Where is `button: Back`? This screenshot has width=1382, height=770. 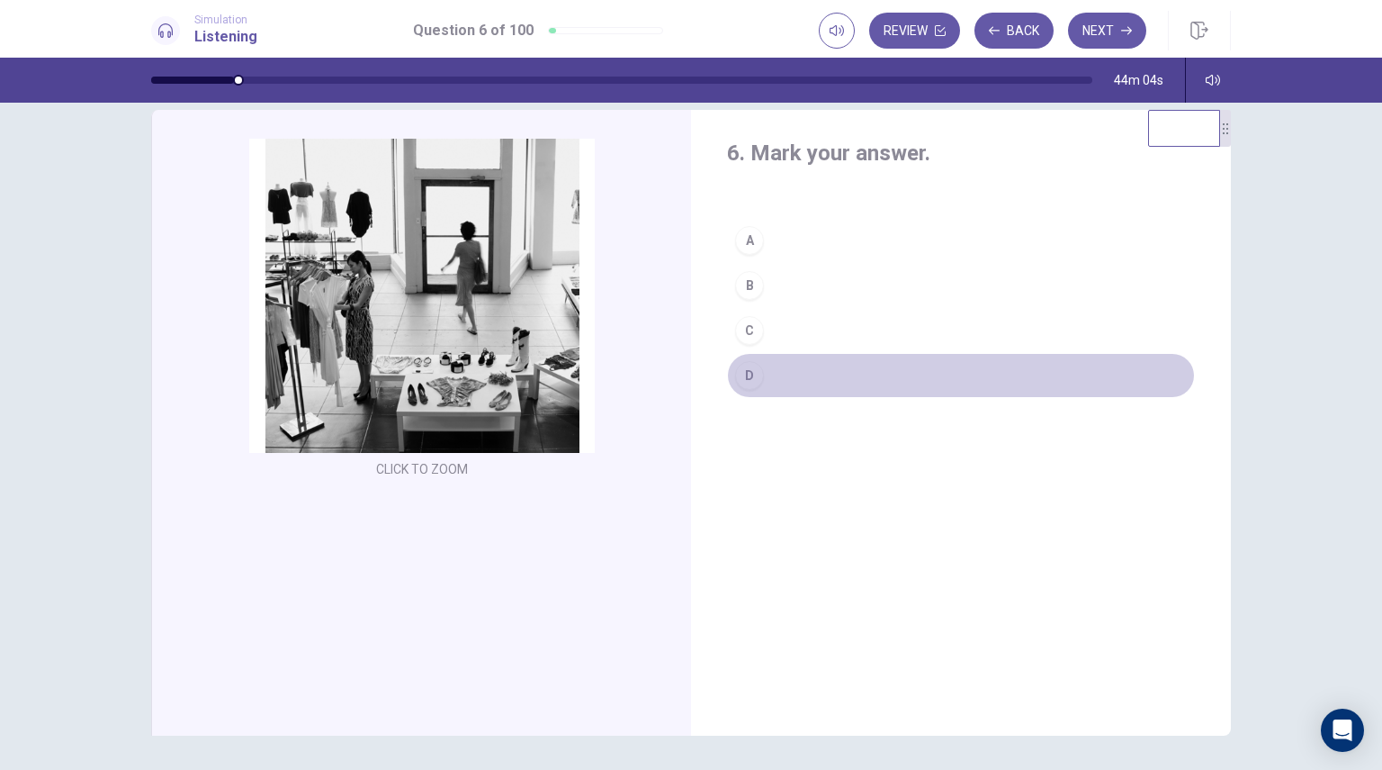 button: Back is located at coordinates (1014, 31).